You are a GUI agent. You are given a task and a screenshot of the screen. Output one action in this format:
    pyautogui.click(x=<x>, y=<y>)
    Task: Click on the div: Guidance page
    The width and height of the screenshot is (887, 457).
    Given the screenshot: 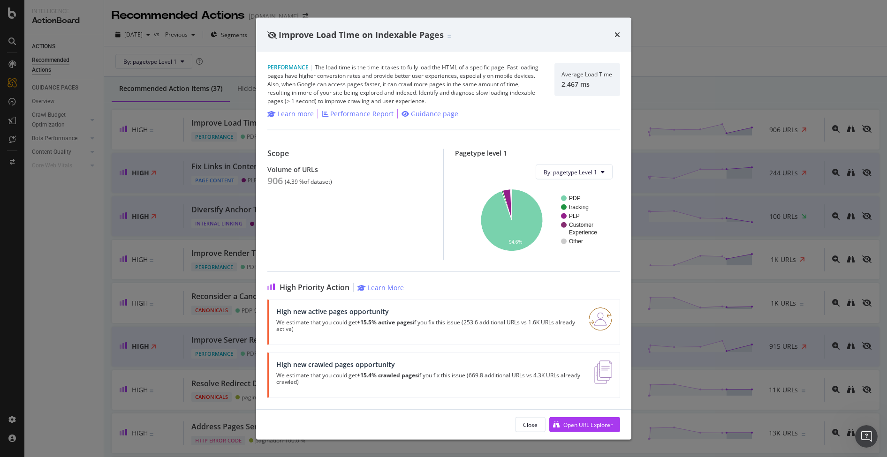 What is the action you would take?
    pyautogui.click(x=435, y=114)
    